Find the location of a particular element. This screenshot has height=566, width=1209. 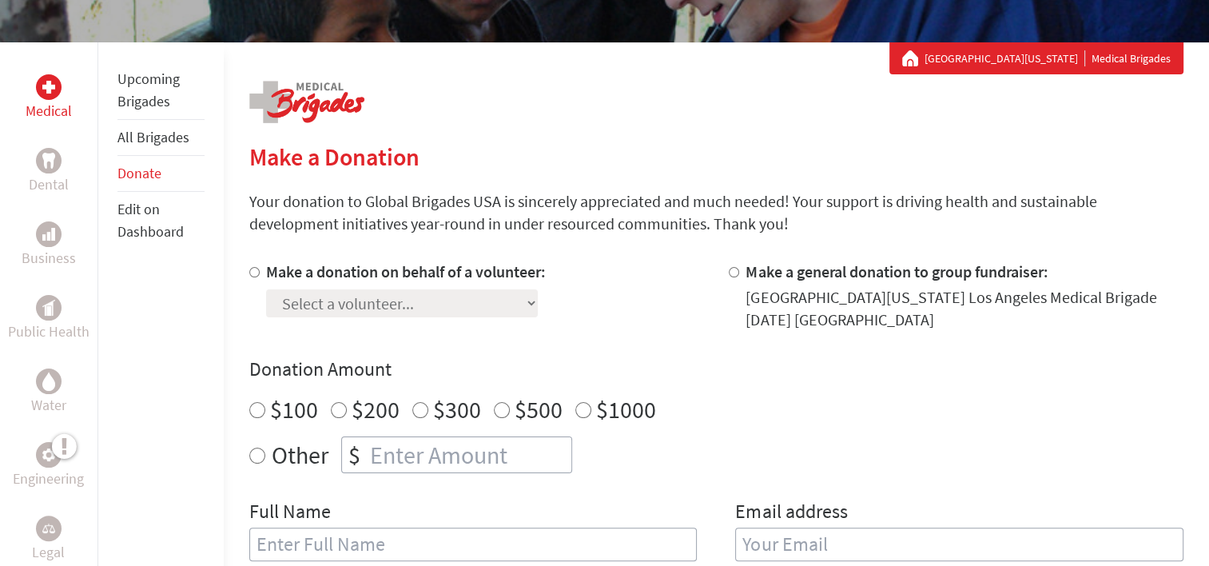

a: Upcoming Brigades is located at coordinates (149, 90).